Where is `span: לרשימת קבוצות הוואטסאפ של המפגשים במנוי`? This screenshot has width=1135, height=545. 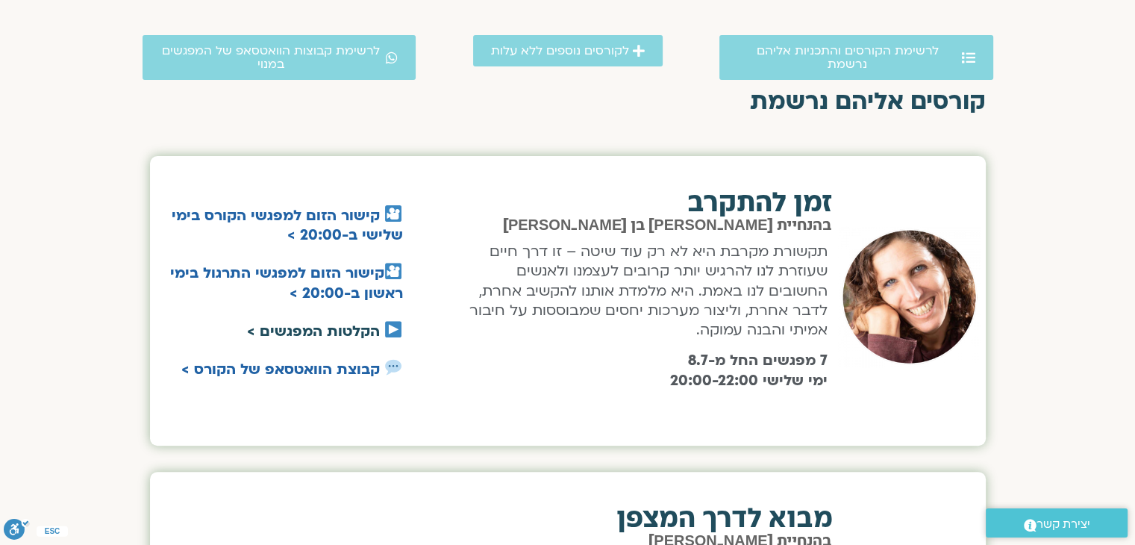 span: לרשימת קבוצות הוואטסאפ של המפגשים במנוי is located at coordinates (272, 57).